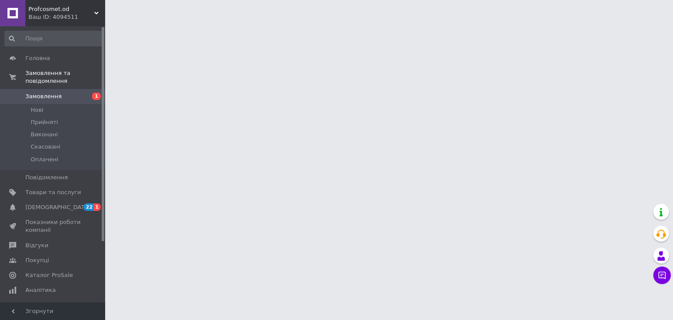  I want to click on span: Замовлення та повідомлення, so click(65, 77).